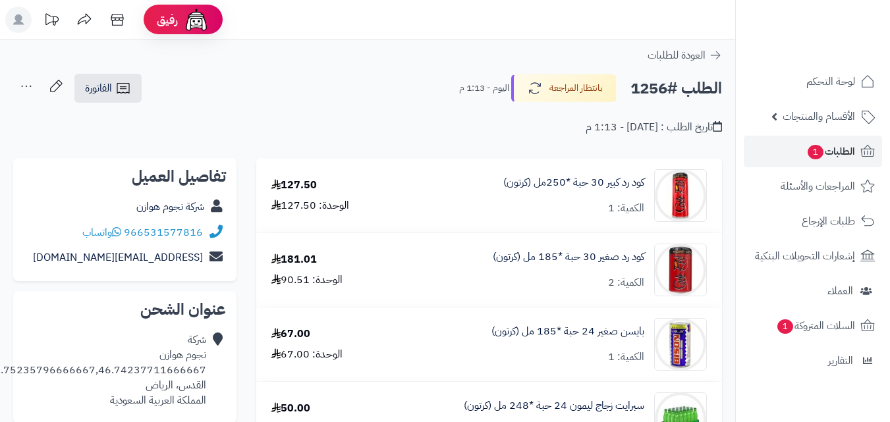  Describe the element at coordinates (101, 232) in the screenshot. I see `span: واتساب` at that location.